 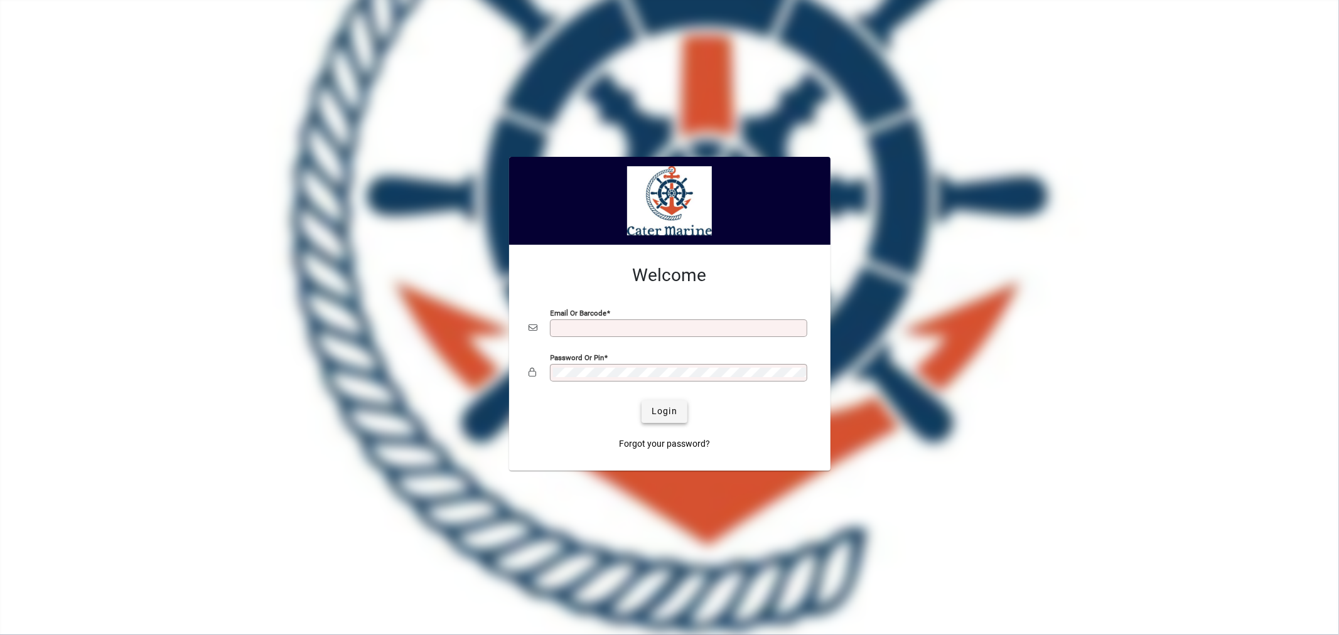 I want to click on span: Login, so click(x=664, y=411).